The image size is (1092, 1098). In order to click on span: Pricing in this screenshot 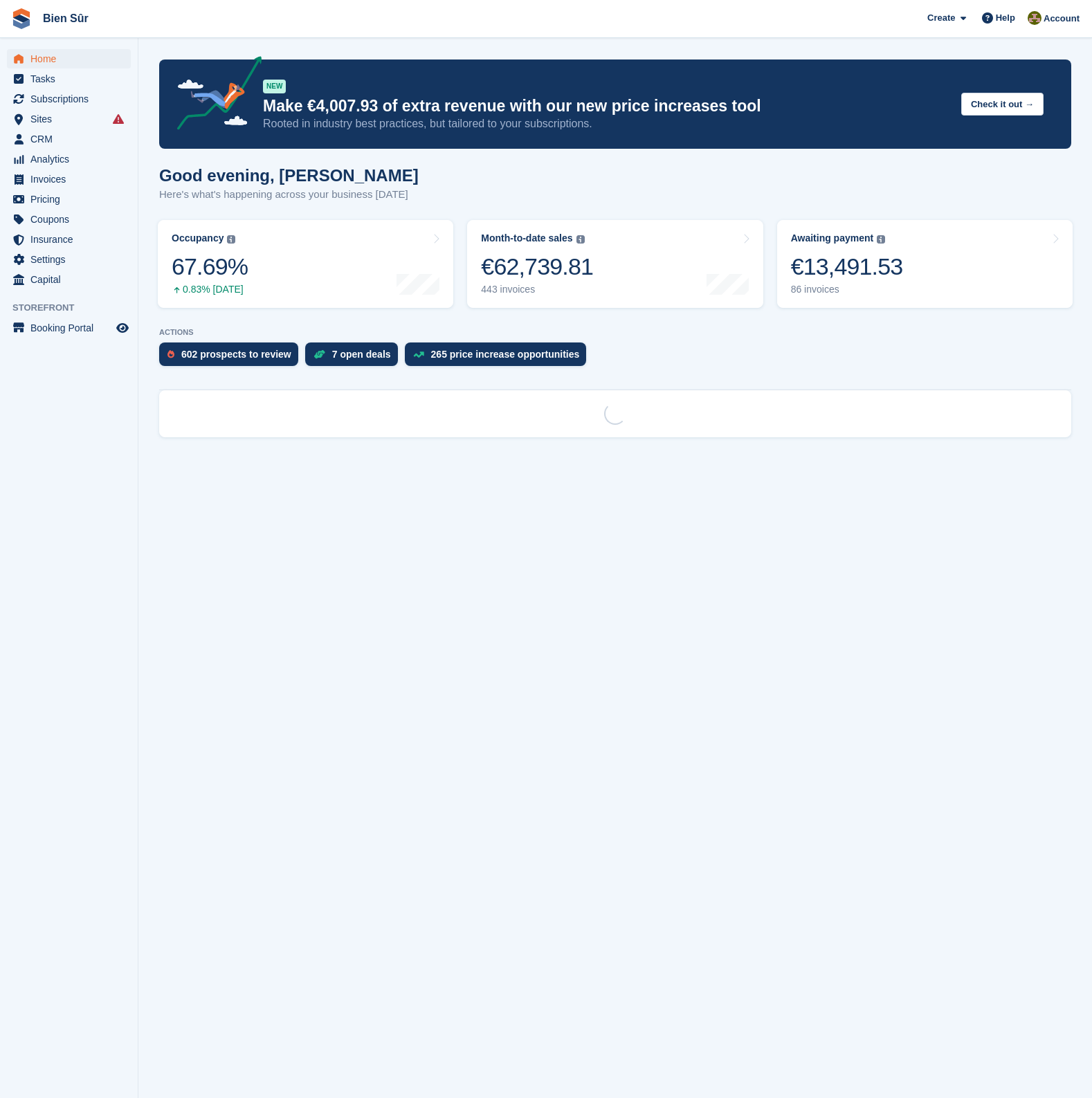, I will do `click(72, 199)`.